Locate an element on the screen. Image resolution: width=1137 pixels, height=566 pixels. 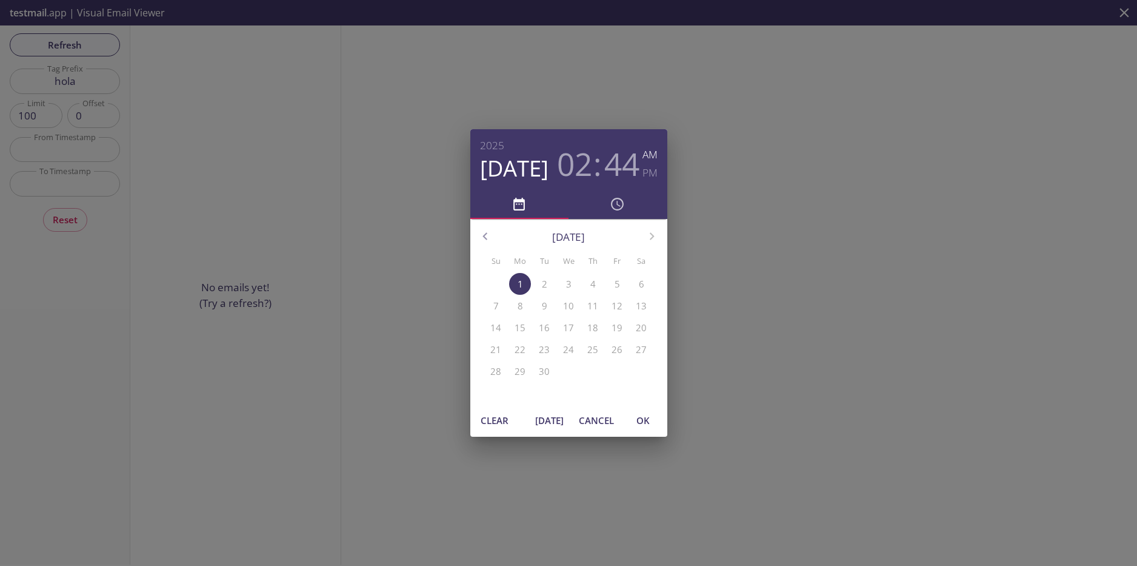
button: 2025 is located at coordinates (492, 146).